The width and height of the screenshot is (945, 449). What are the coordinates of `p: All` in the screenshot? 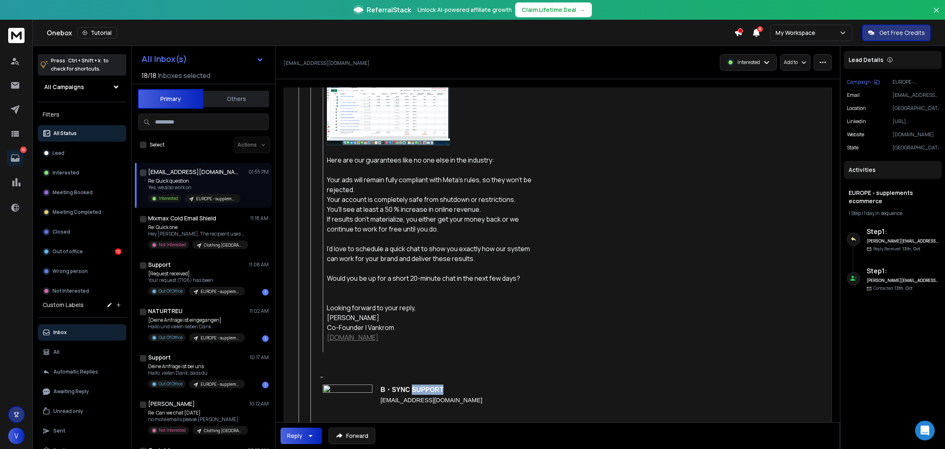 It's located at (56, 352).